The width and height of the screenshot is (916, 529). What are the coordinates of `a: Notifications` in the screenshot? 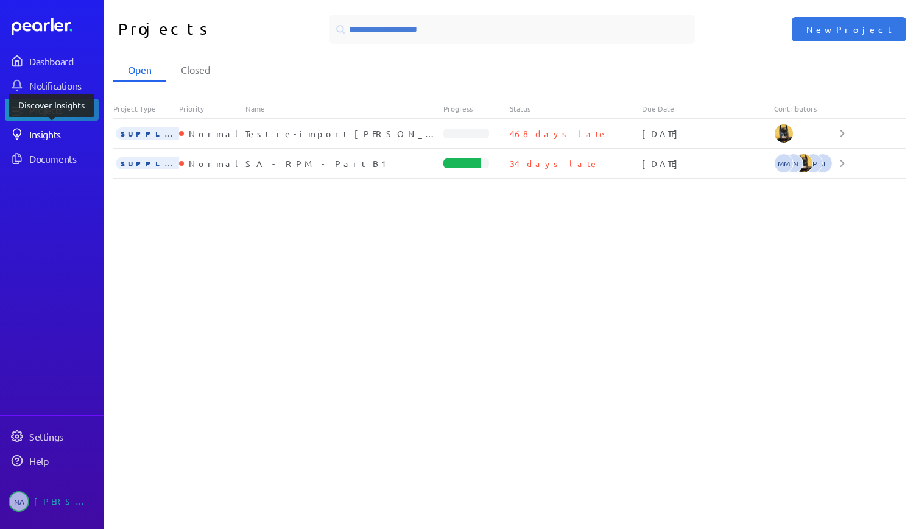 It's located at (52, 85).